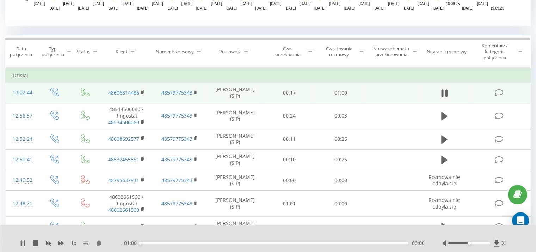 The image size is (536, 252). Describe the element at coordinates (22, 226) in the screenshot. I see `div: 12:46:29` at that location.